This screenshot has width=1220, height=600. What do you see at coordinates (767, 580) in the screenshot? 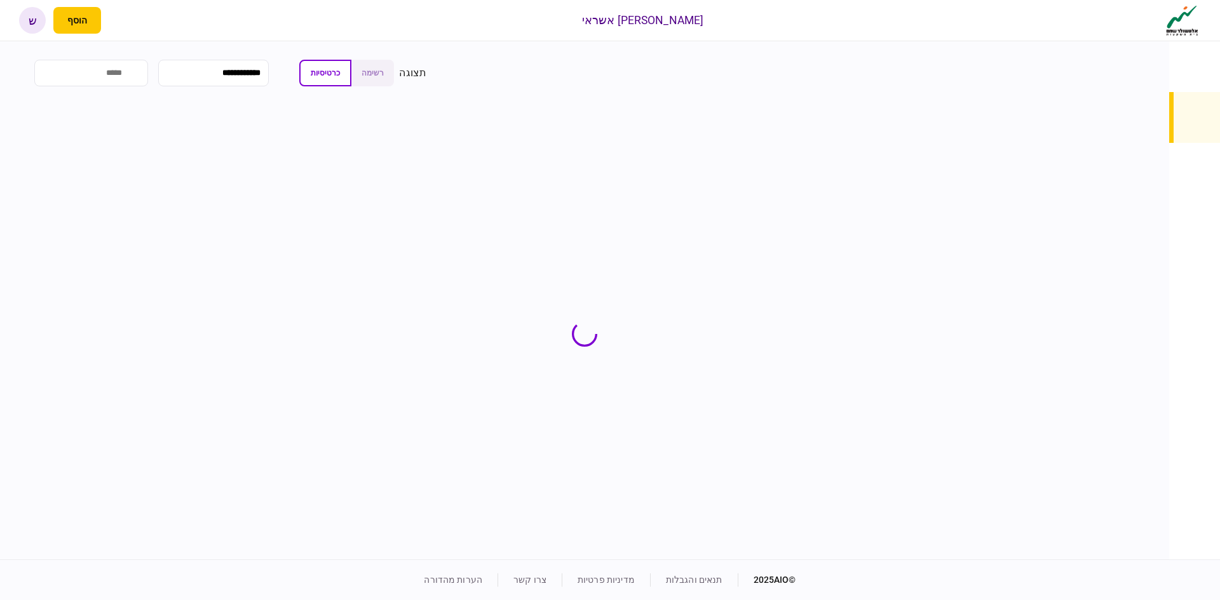
I see `div: © 2025 AIO` at bounding box center [767, 580].